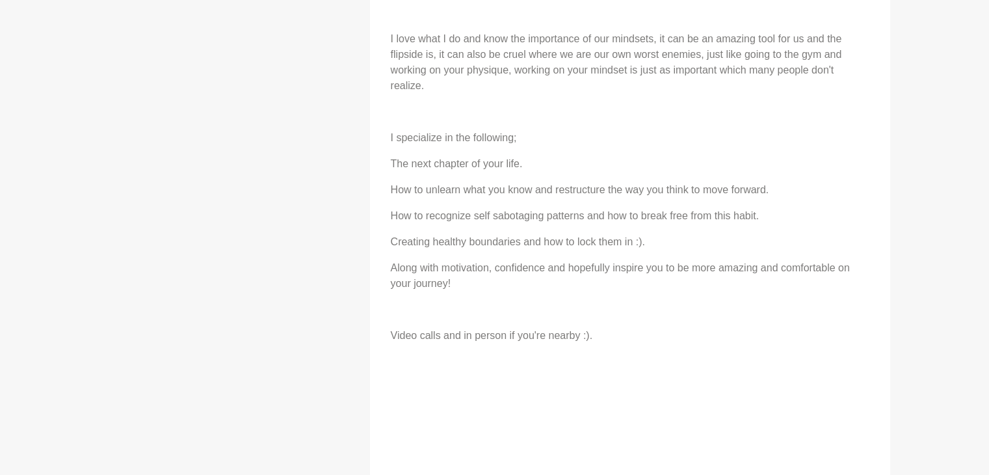  I want to click on p: Creating healthy boundaries and how to lock them in :)., so click(630, 242).